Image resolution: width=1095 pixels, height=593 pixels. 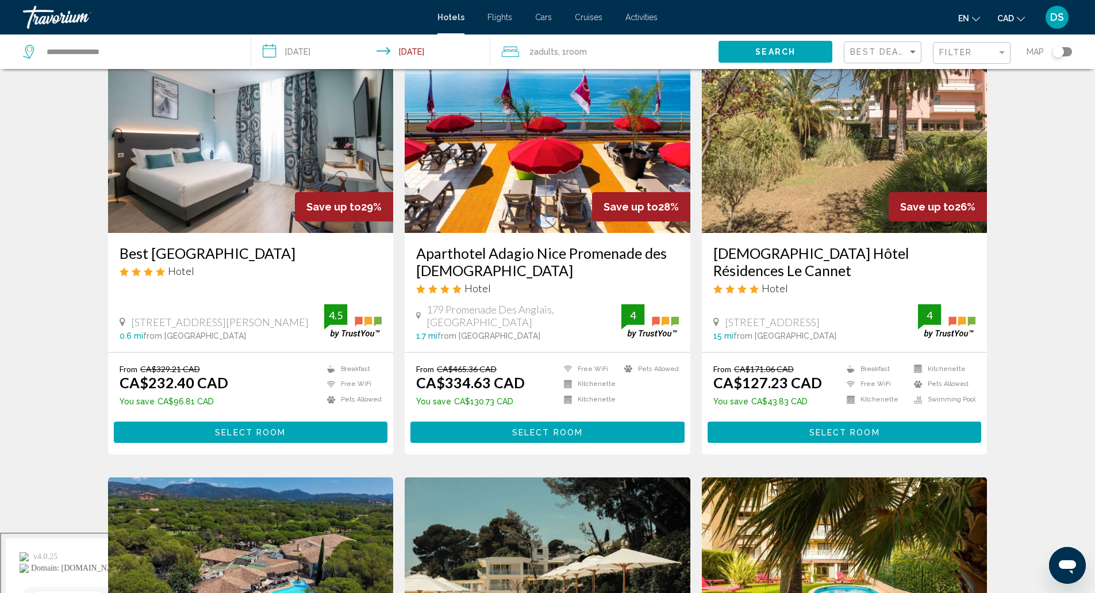 I want to click on img: tab_keywords_by_traffic_grey.svg, so click(x=119, y=71).